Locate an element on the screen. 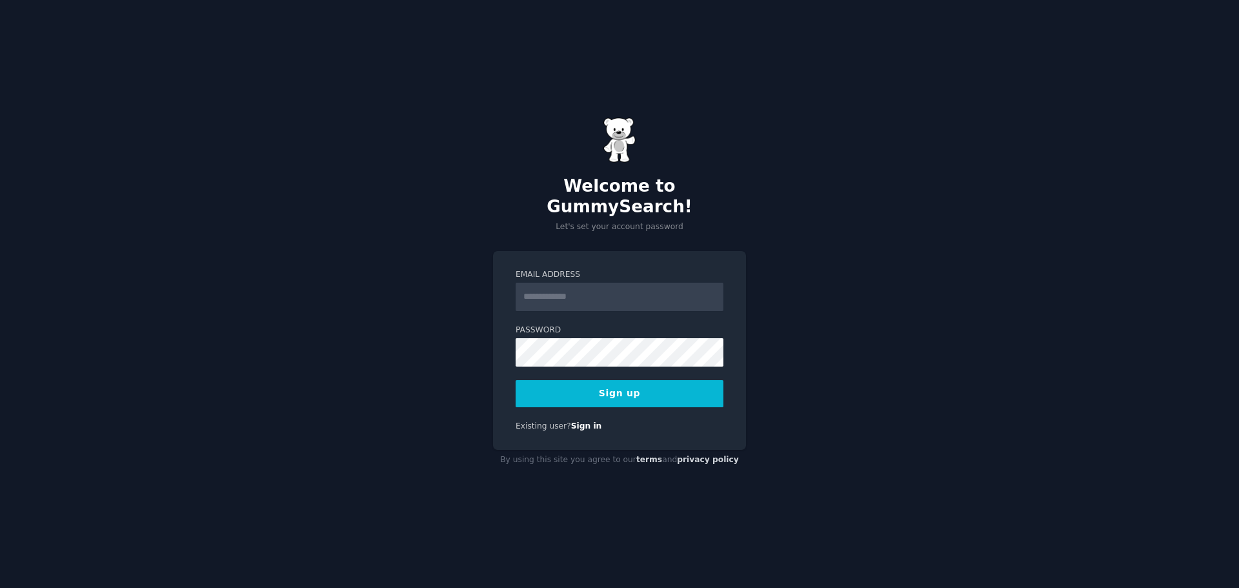 The width and height of the screenshot is (1239, 588). a: Sign in is located at coordinates (586, 426).